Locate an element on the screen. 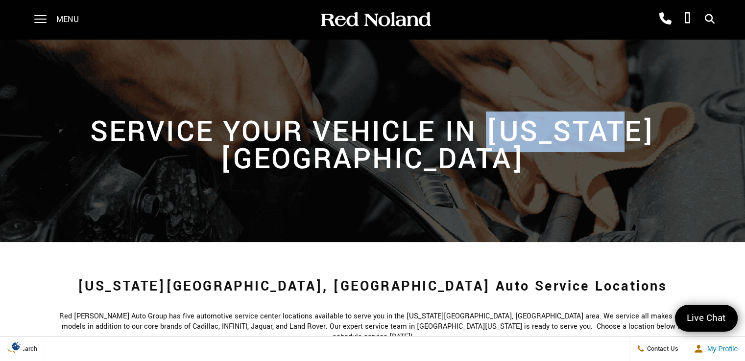 The height and width of the screenshot is (361, 745). img: Opt-Out Icon is located at coordinates (16, 346).